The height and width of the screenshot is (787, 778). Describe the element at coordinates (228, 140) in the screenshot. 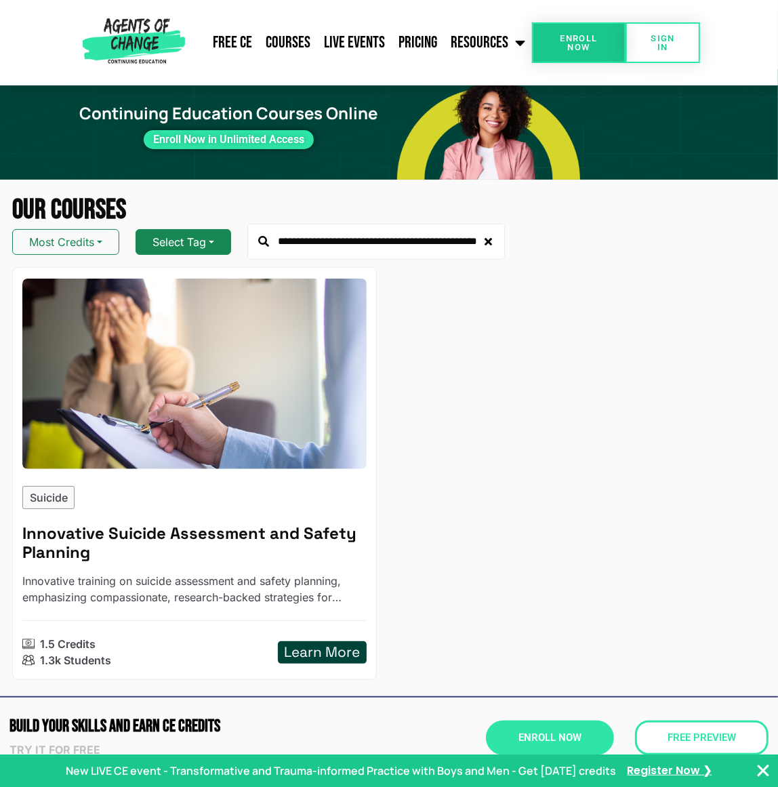

I see `a: Enroll Now in Unlimited Access` at that location.